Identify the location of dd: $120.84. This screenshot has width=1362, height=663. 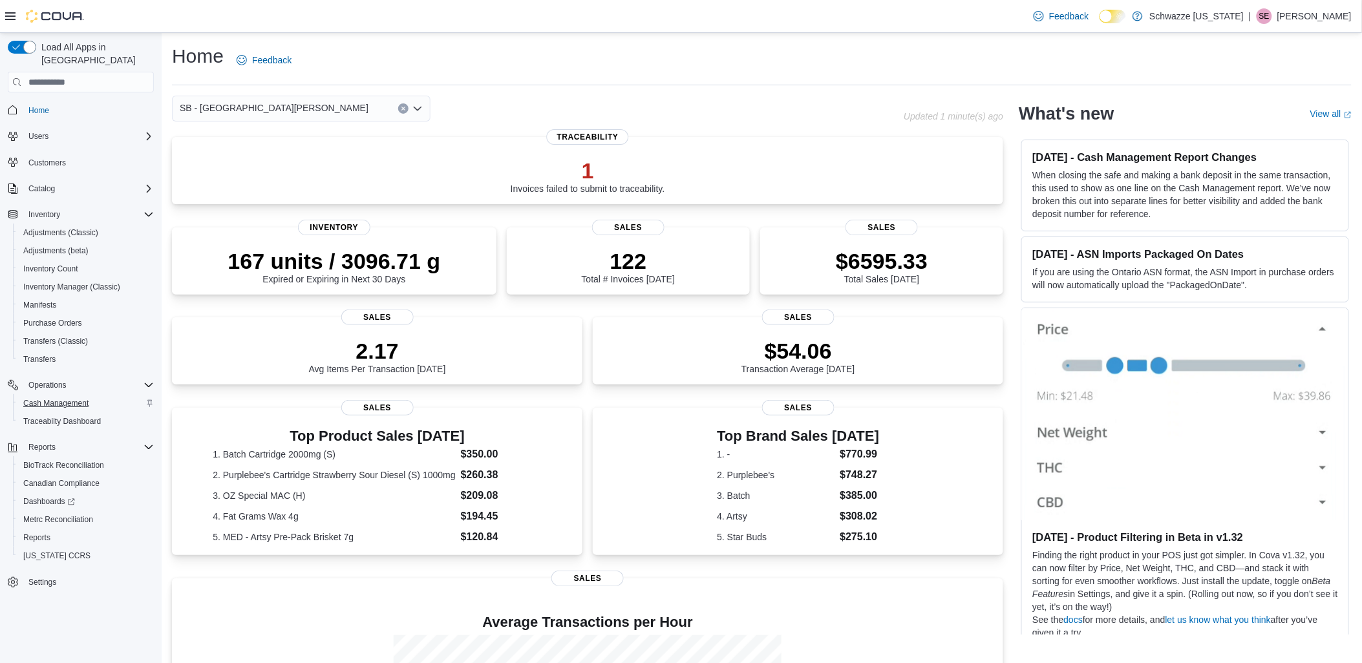
(501, 537).